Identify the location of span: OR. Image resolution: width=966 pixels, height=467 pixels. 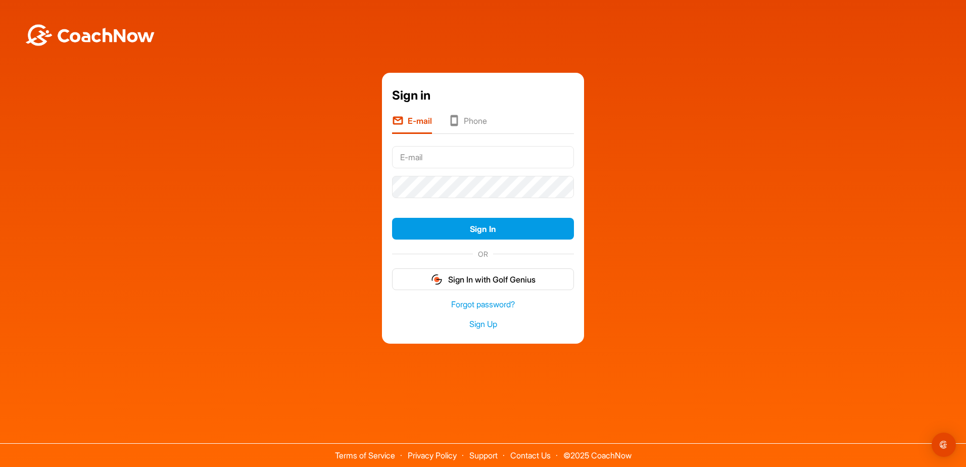
(483, 254).